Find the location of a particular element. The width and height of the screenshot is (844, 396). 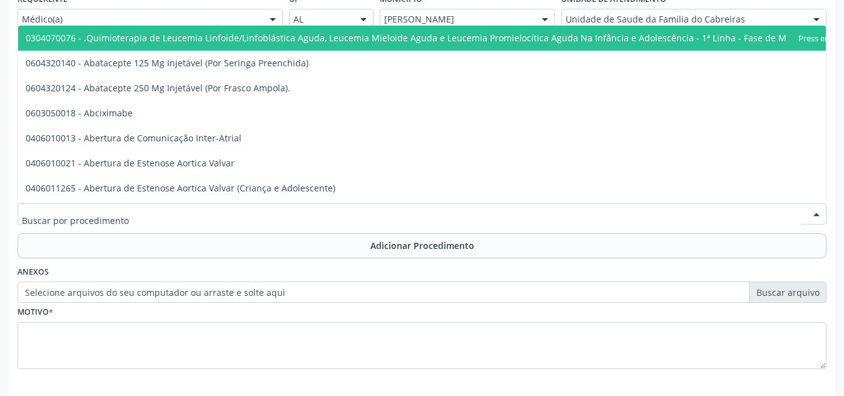

span: Adicionar Procedimento is located at coordinates (422, 245).